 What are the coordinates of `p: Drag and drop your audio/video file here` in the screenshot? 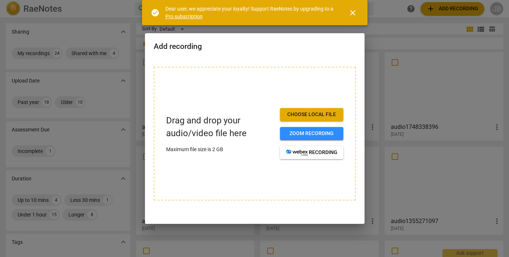 It's located at (220, 127).